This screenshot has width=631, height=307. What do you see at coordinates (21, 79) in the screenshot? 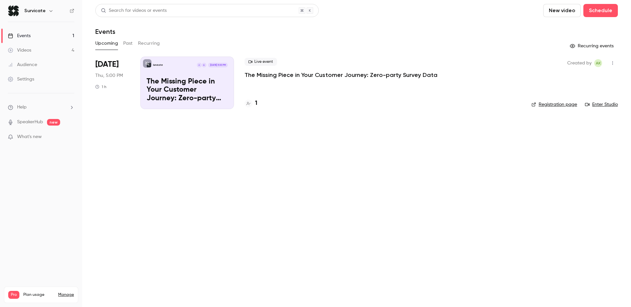
I see `div: Settings` at bounding box center [21, 79].